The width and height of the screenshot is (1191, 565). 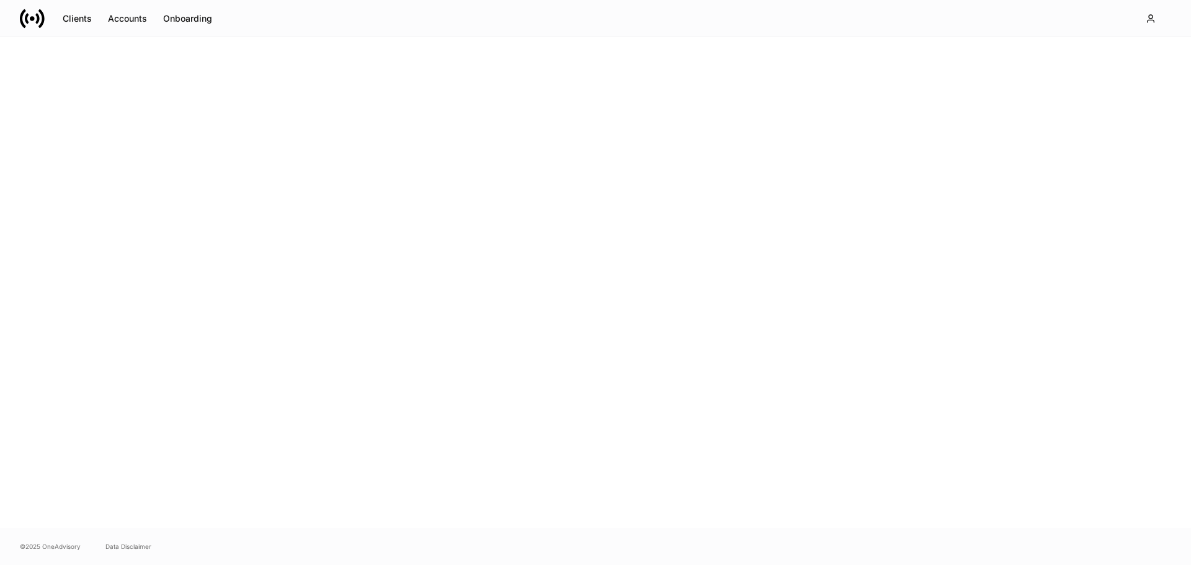 I want to click on span: © 2025 OneAdvisory, so click(x=50, y=546).